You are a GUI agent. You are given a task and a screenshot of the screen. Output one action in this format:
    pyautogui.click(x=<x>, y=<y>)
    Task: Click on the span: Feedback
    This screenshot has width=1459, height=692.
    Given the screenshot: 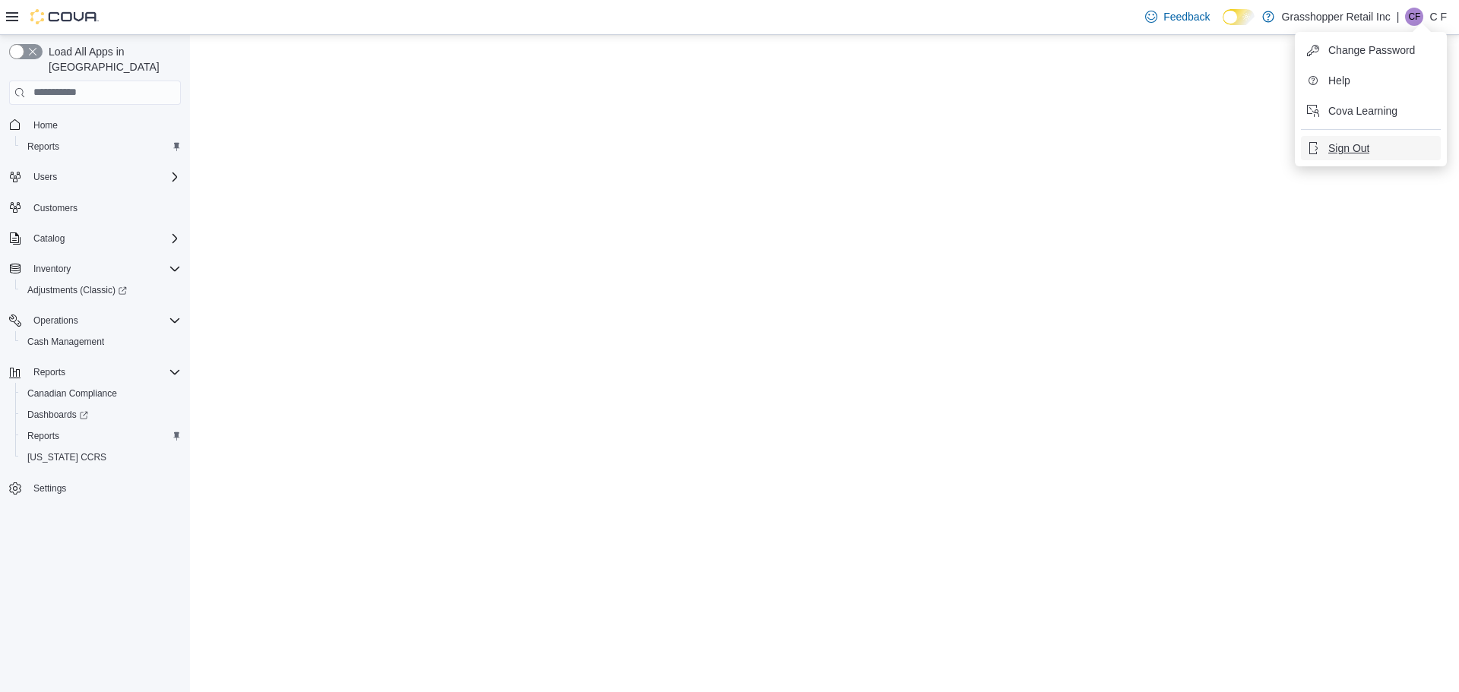 What is the action you would take?
    pyautogui.click(x=1186, y=17)
    